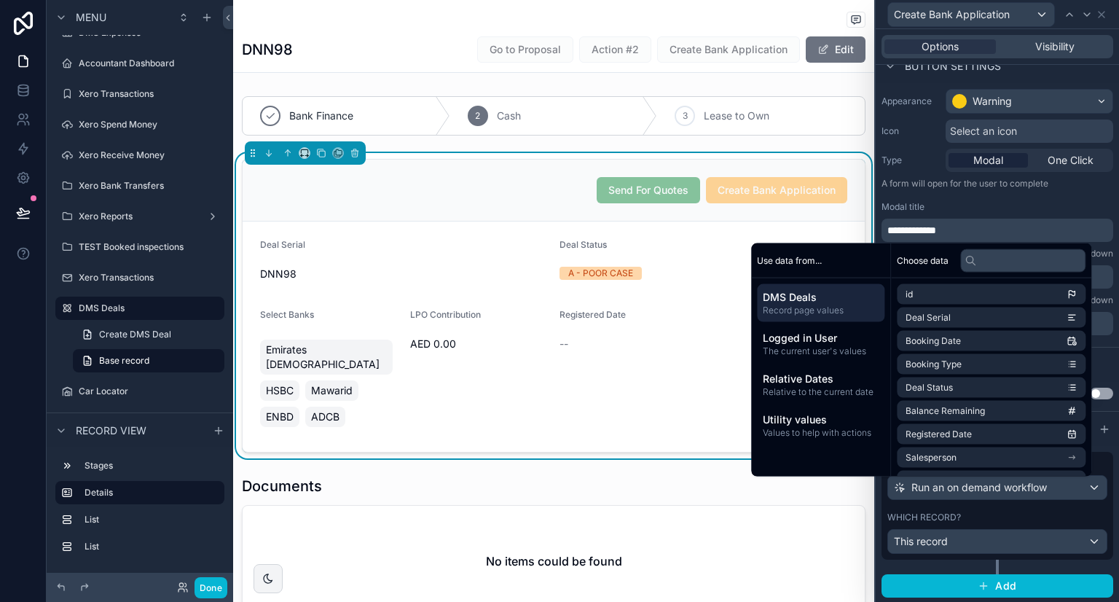  Describe the element at coordinates (971, 15) in the screenshot. I see `button: Create Bank Application` at that location.